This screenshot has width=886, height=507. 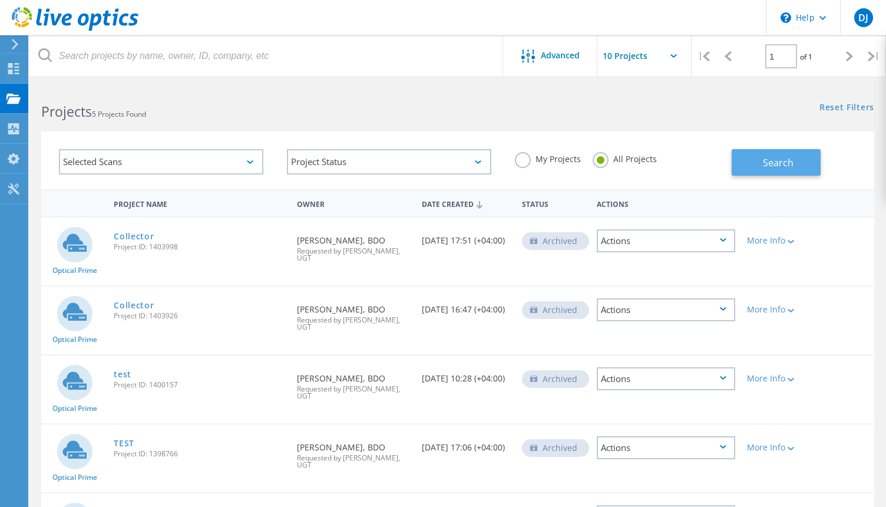 I want to click on a: Live Optics Dashboard, so click(x=75, y=29).